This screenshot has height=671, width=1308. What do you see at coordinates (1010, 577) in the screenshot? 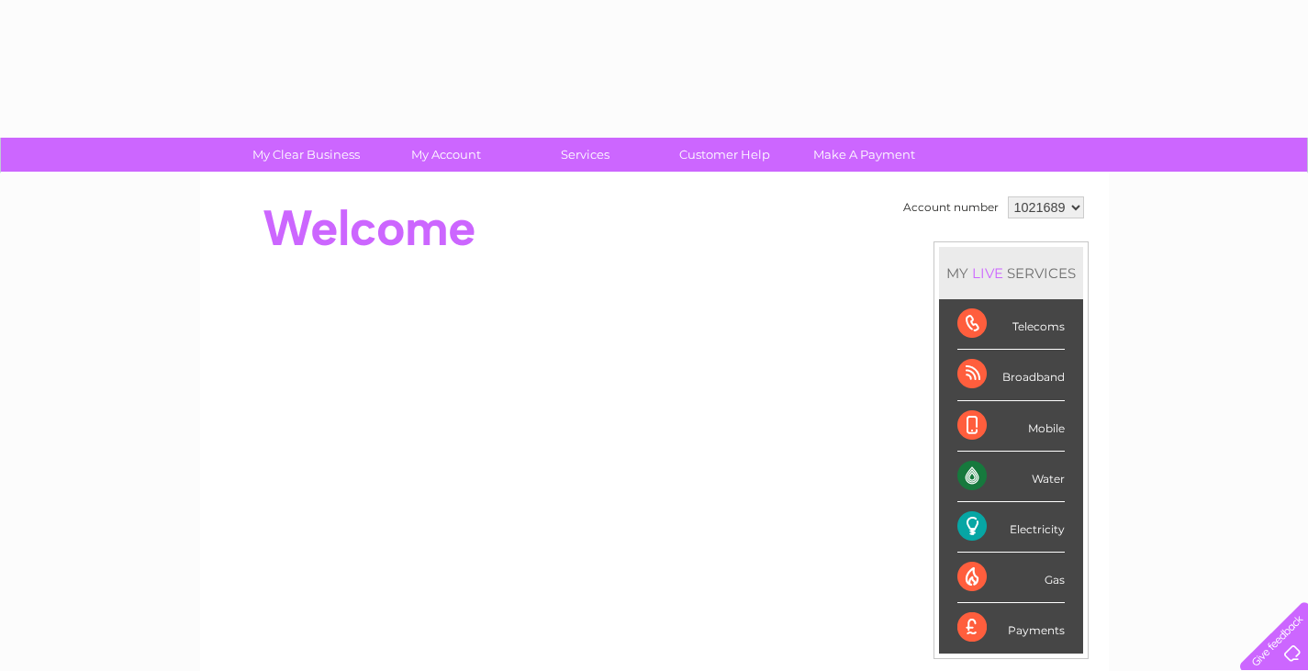
I see `div: Gas` at bounding box center [1010, 577].